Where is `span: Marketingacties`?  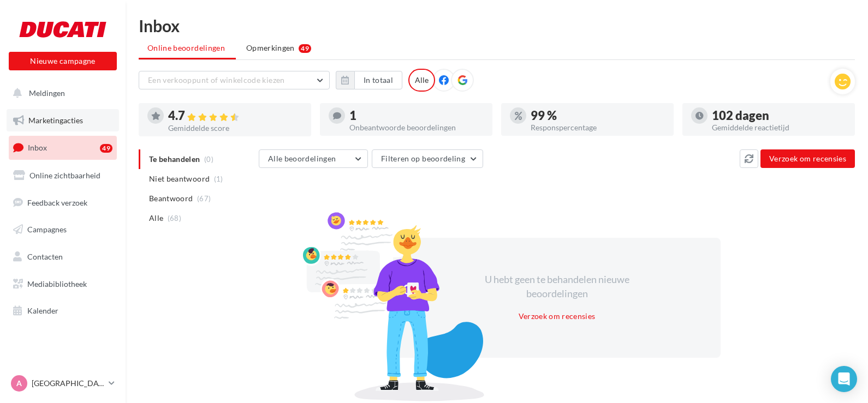 span: Marketingacties is located at coordinates (56, 120).